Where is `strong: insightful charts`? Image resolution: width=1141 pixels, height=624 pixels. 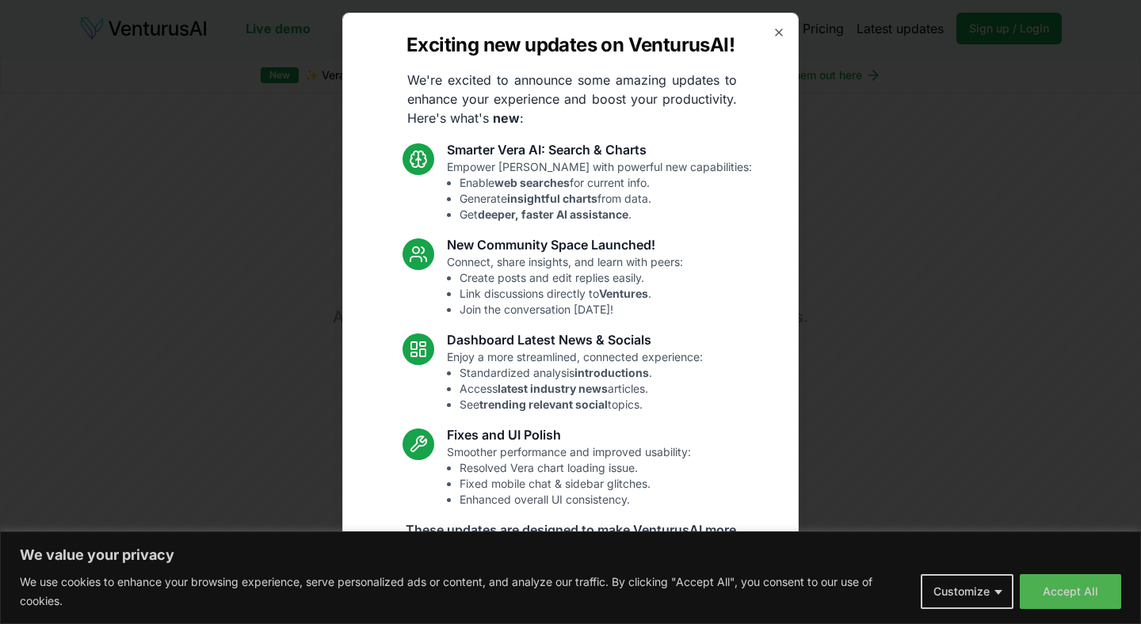 strong: insightful charts is located at coordinates (552, 198).